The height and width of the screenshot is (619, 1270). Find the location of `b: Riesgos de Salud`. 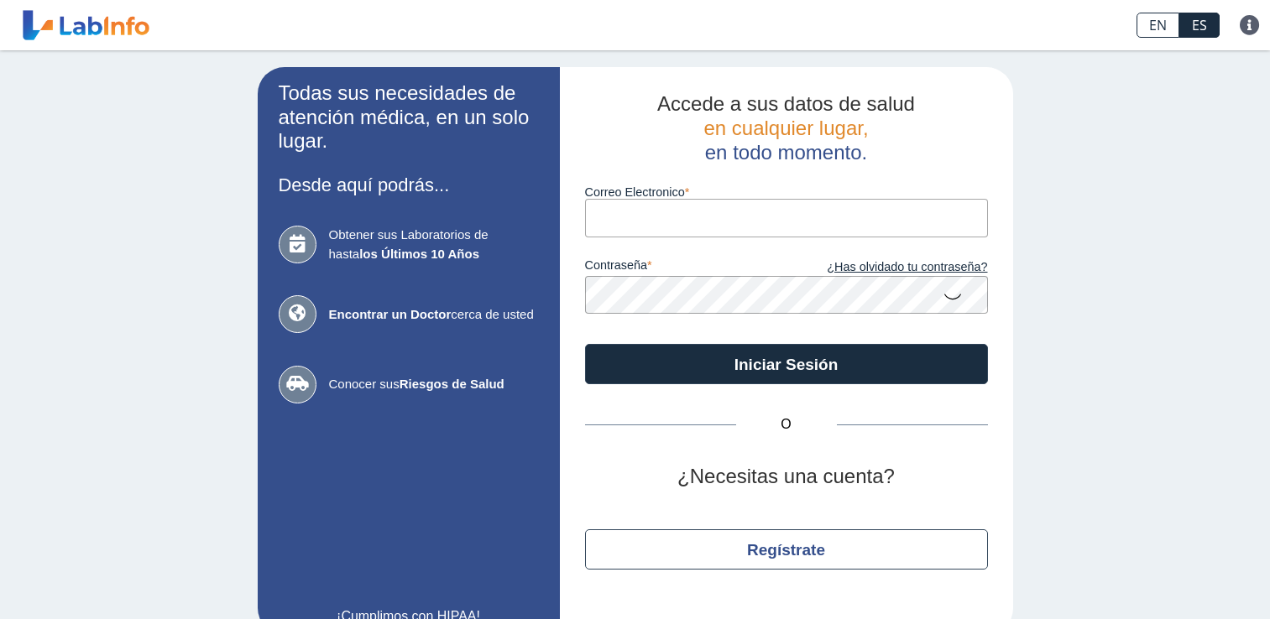

b: Riesgos de Salud is located at coordinates (452, 384).